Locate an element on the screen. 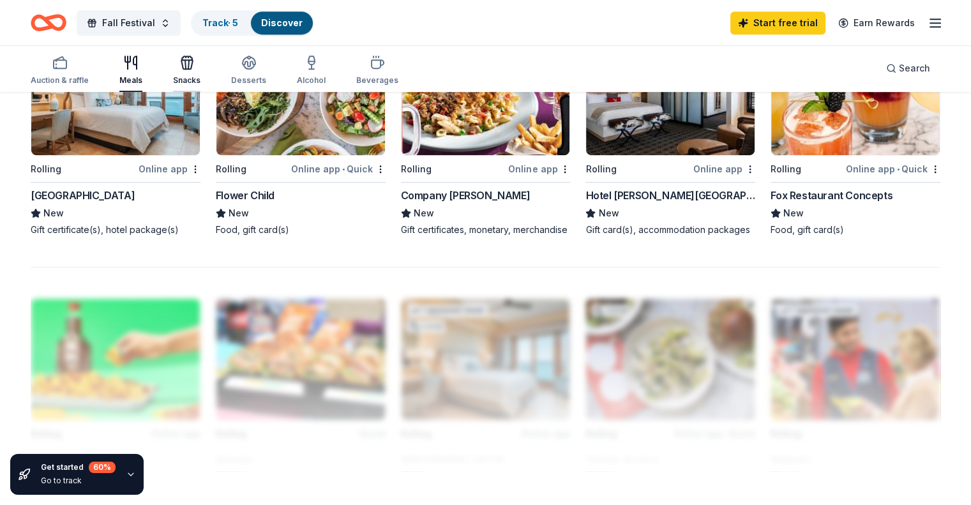 The image size is (971, 505). div: Auction & raffle is located at coordinates (59, 80).